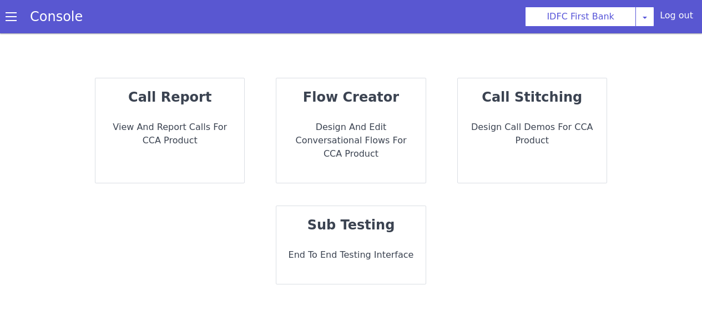  I want to click on p: End to End Testing Interface, so click(351, 255).